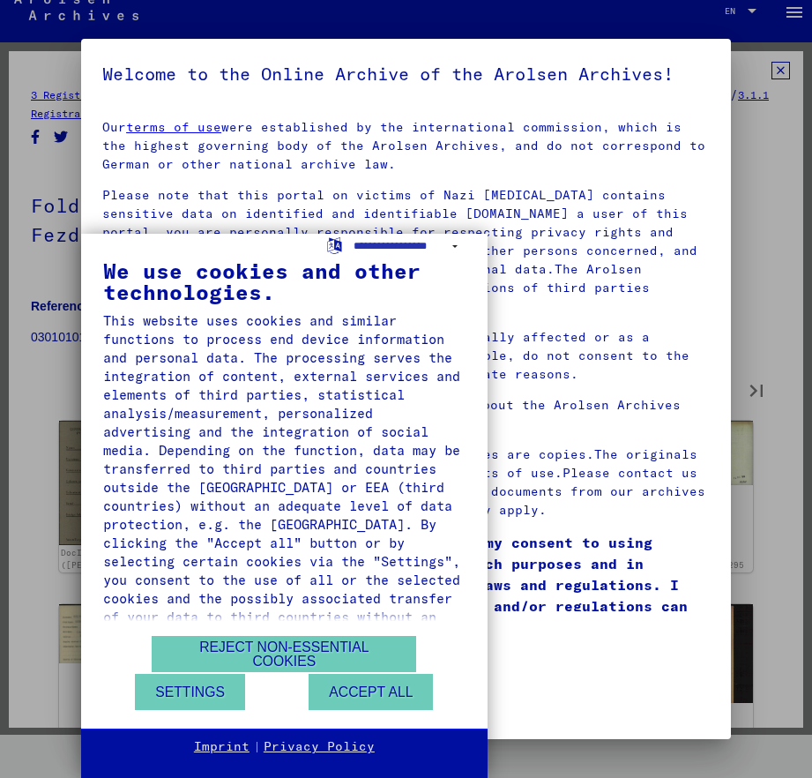 The height and width of the screenshot is (778, 812). I want to click on a: Privacy Policy, so click(319, 747).